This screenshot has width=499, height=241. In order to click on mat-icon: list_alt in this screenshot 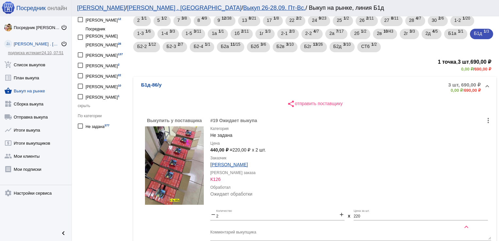, I will do `click(8, 78)`.